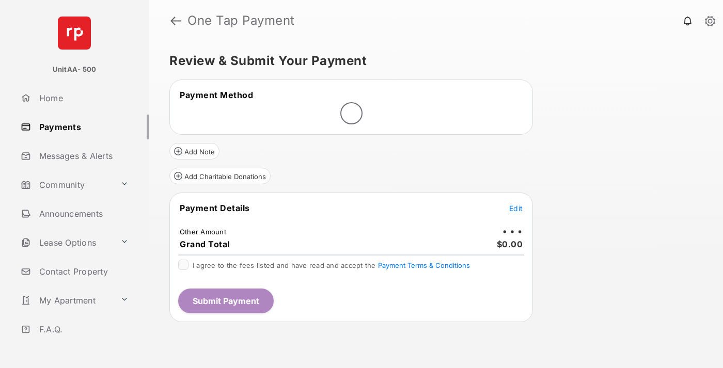 Image resolution: width=723 pixels, height=368 pixels. What do you see at coordinates (74, 70) in the screenshot?
I see `p: UnitAA- 500` at bounding box center [74, 70].